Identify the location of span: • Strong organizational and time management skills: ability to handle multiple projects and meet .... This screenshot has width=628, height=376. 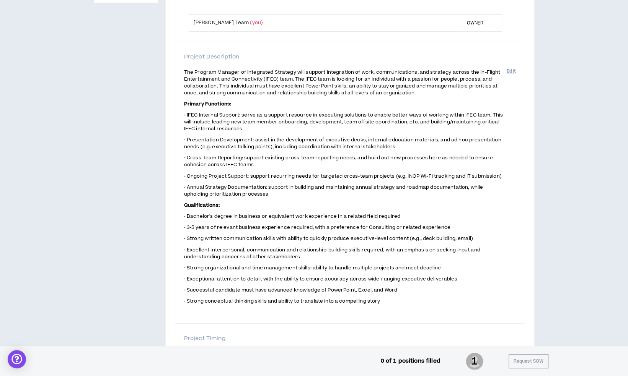
(312, 268).